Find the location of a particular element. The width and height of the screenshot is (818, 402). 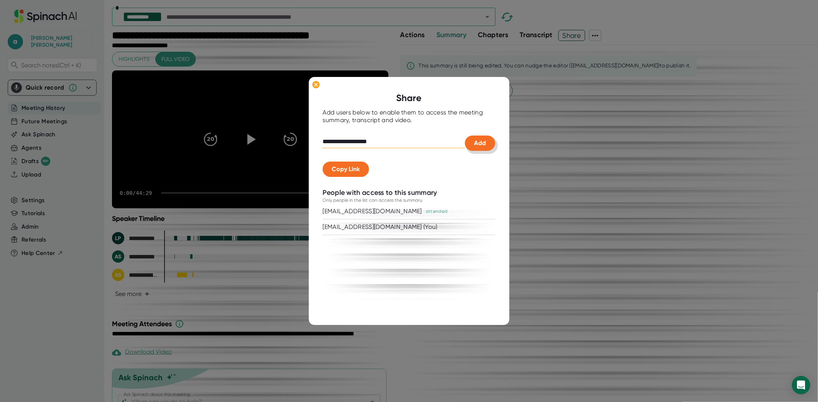

button: Add is located at coordinates (480, 143).